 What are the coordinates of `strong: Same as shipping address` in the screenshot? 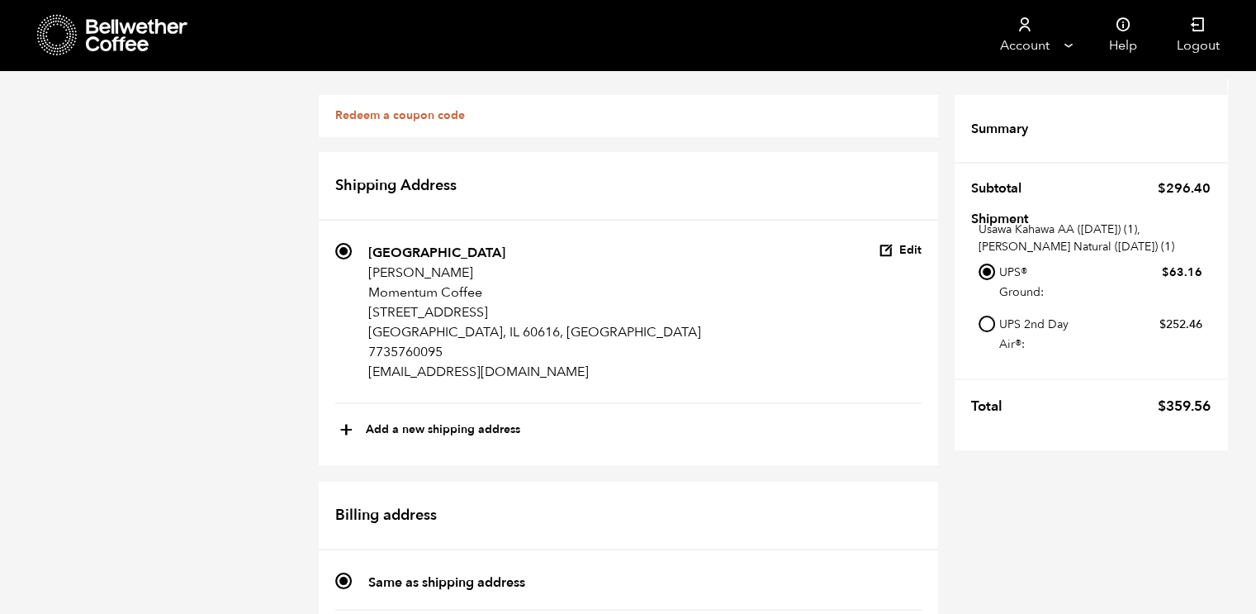 It's located at (447, 582).